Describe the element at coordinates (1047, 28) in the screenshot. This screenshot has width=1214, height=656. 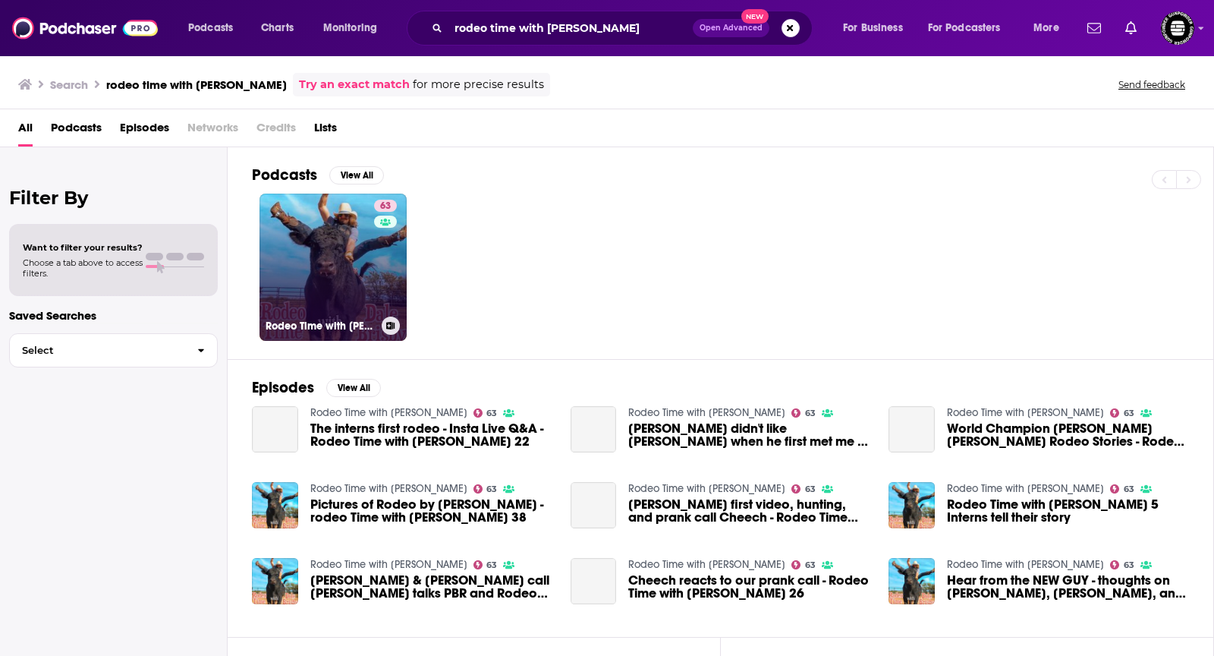
I see `span: More` at that location.